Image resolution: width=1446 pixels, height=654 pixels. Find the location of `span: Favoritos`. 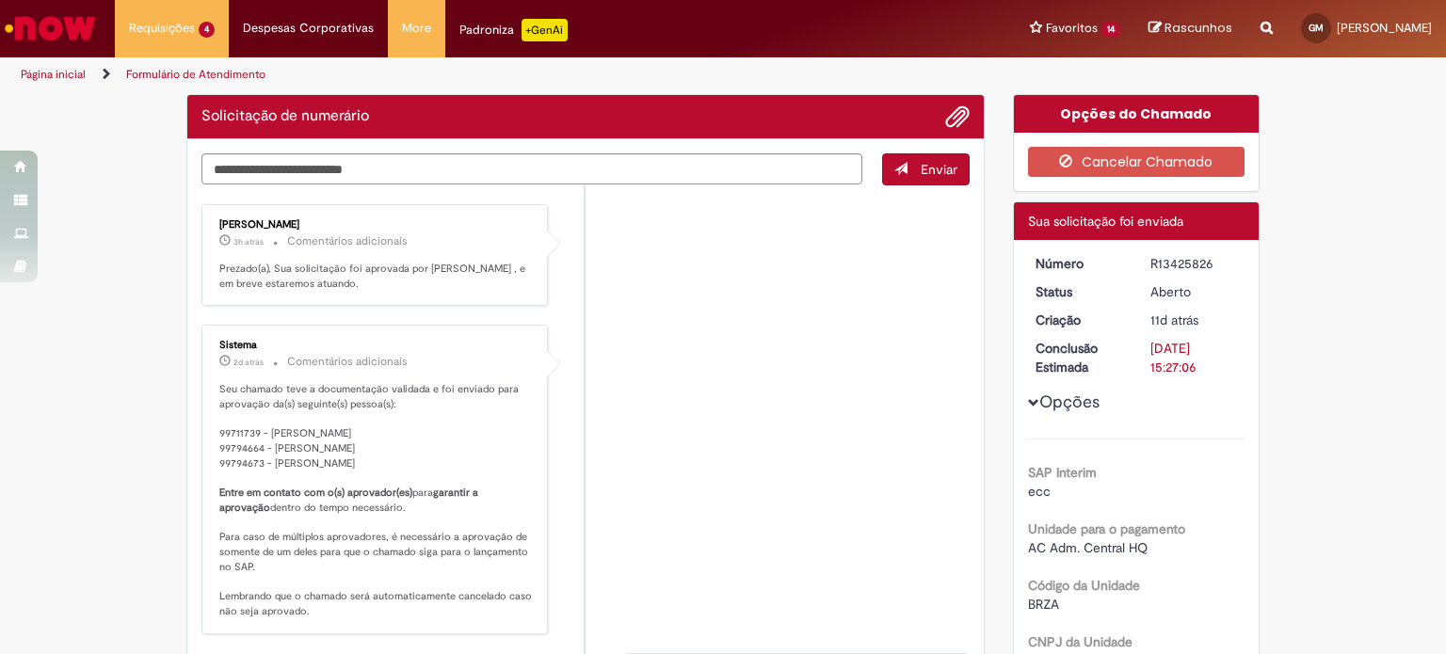

span: Favoritos is located at coordinates (1071, 28).